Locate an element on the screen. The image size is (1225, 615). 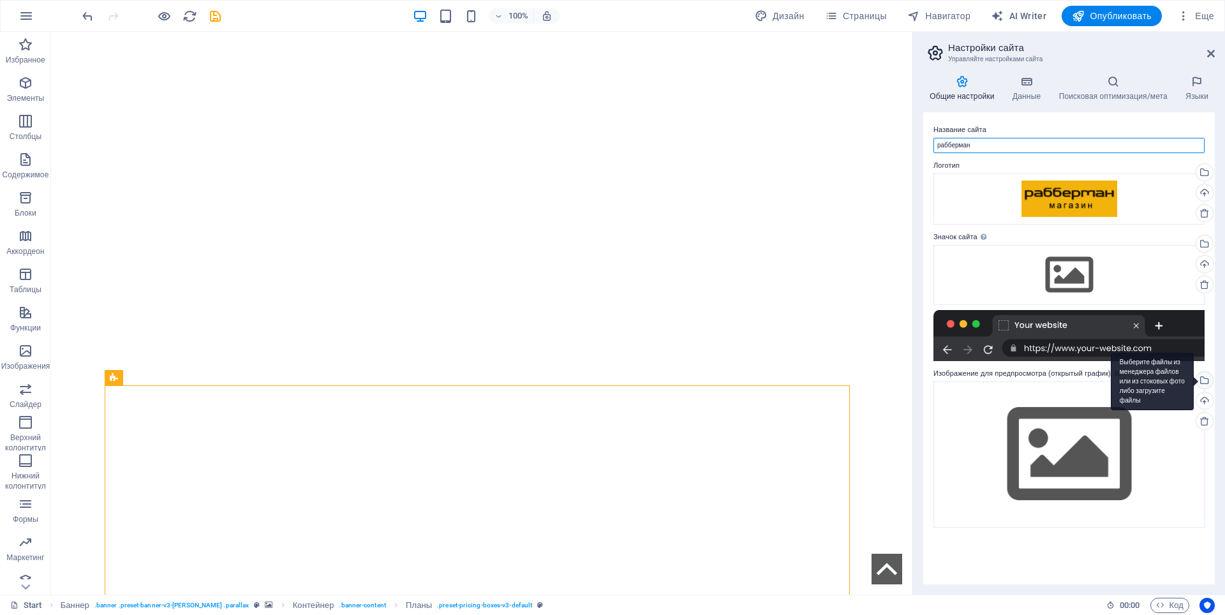
span: Навигатор is located at coordinates (939, 16).